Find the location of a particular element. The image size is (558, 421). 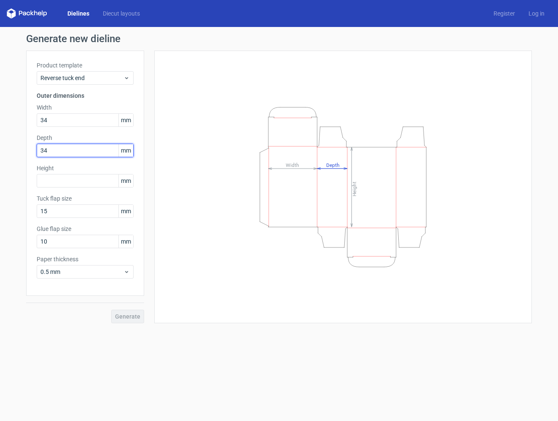

span: 0.5 mm is located at coordinates (82, 272).